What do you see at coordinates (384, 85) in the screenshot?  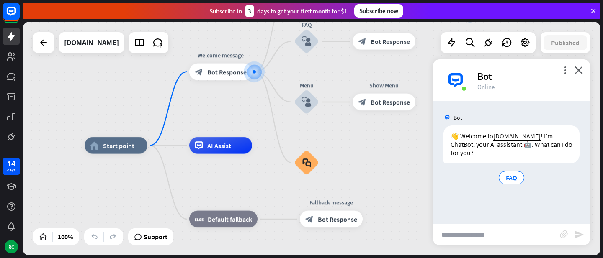 I see `div: Show Menu` at bounding box center [384, 85].